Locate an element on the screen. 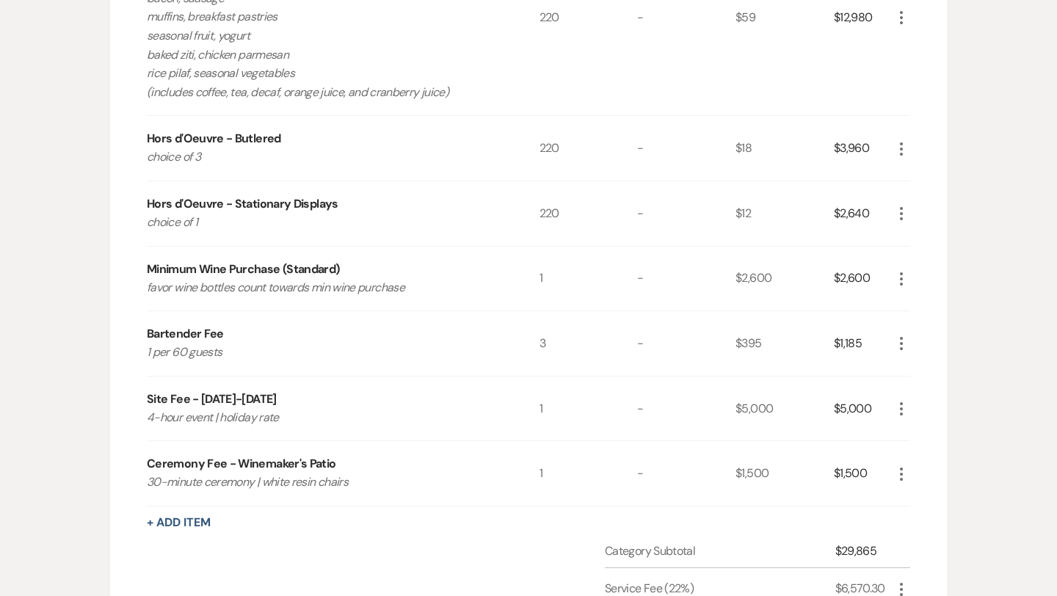  div: 3 is located at coordinates (589, 344).